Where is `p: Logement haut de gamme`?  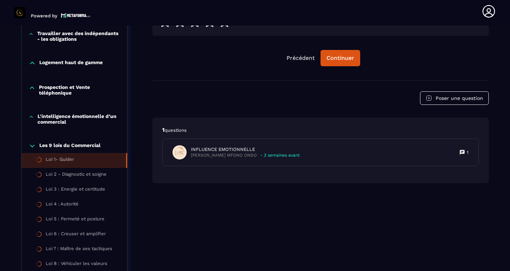 p: Logement haut de gamme is located at coordinates (71, 63).